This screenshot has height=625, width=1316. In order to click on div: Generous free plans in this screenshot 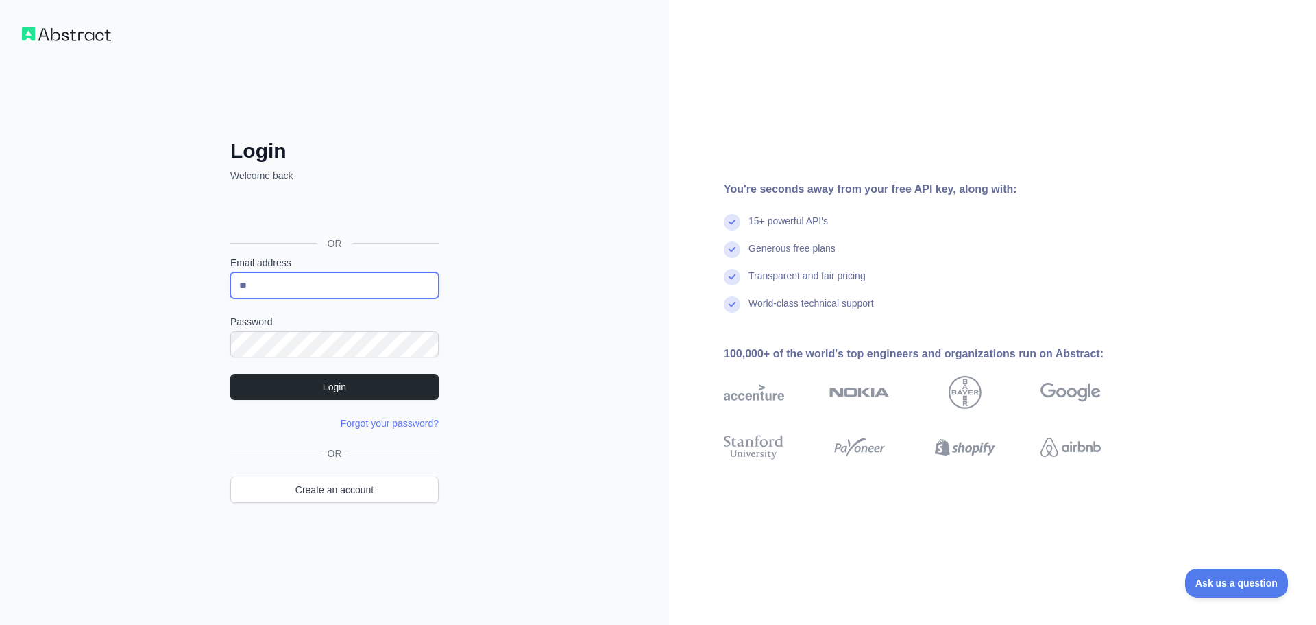, I will do `click(792, 255)`.